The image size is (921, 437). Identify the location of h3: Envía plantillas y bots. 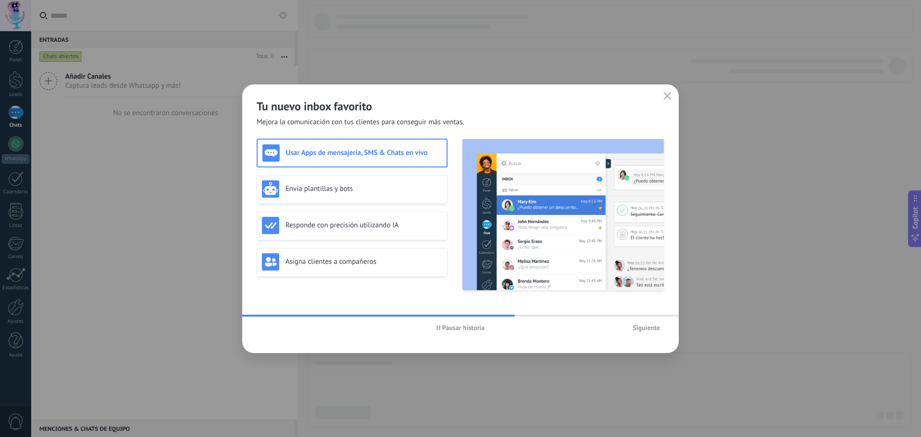
(364, 189).